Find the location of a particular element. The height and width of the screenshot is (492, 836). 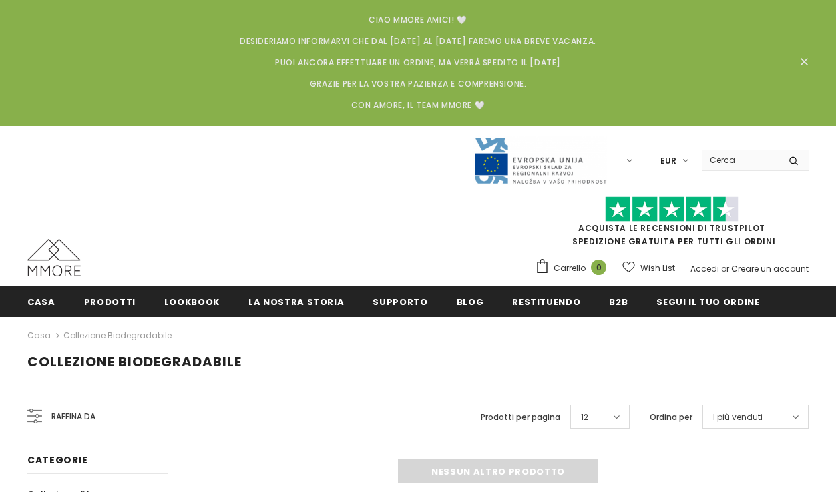

input: Search Site is located at coordinates (740, 160).